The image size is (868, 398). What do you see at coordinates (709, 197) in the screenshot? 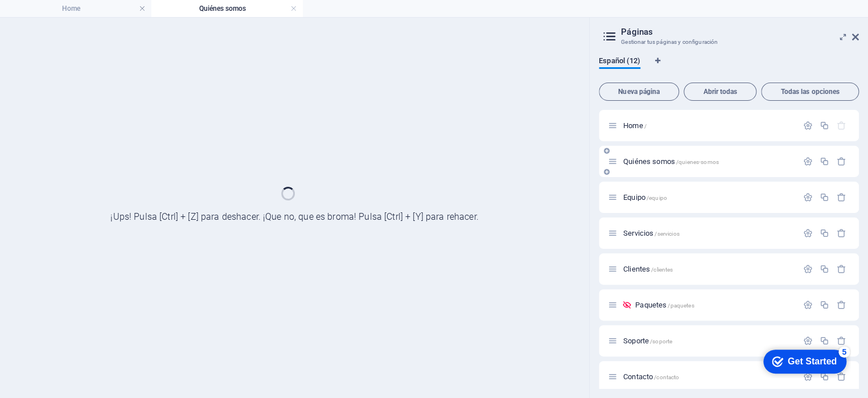
I see `div: Equipo/equipo` at bounding box center [709, 197].